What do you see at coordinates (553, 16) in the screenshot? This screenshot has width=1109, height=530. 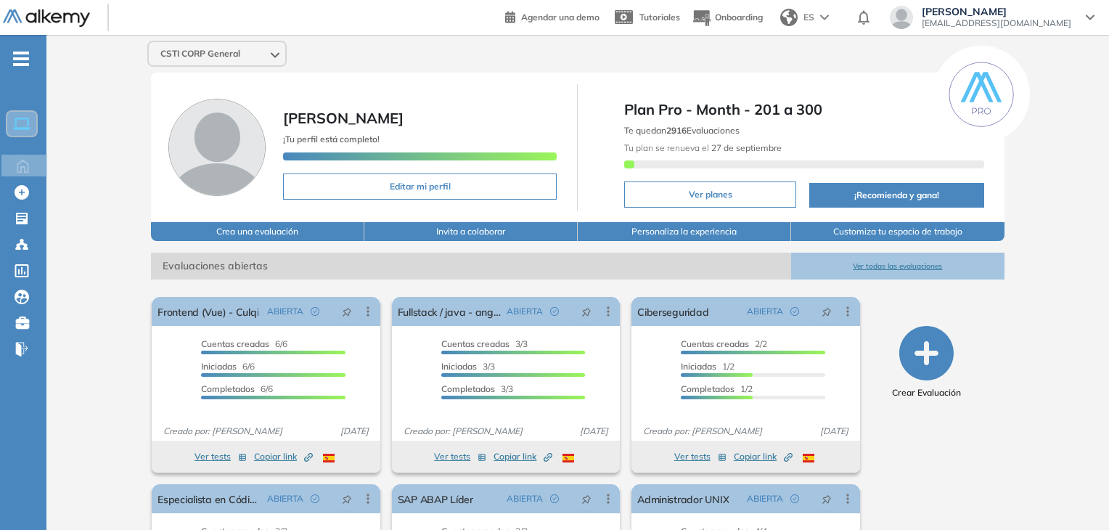 I see `a: Agendar una demo` at bounding box center [553, 16].